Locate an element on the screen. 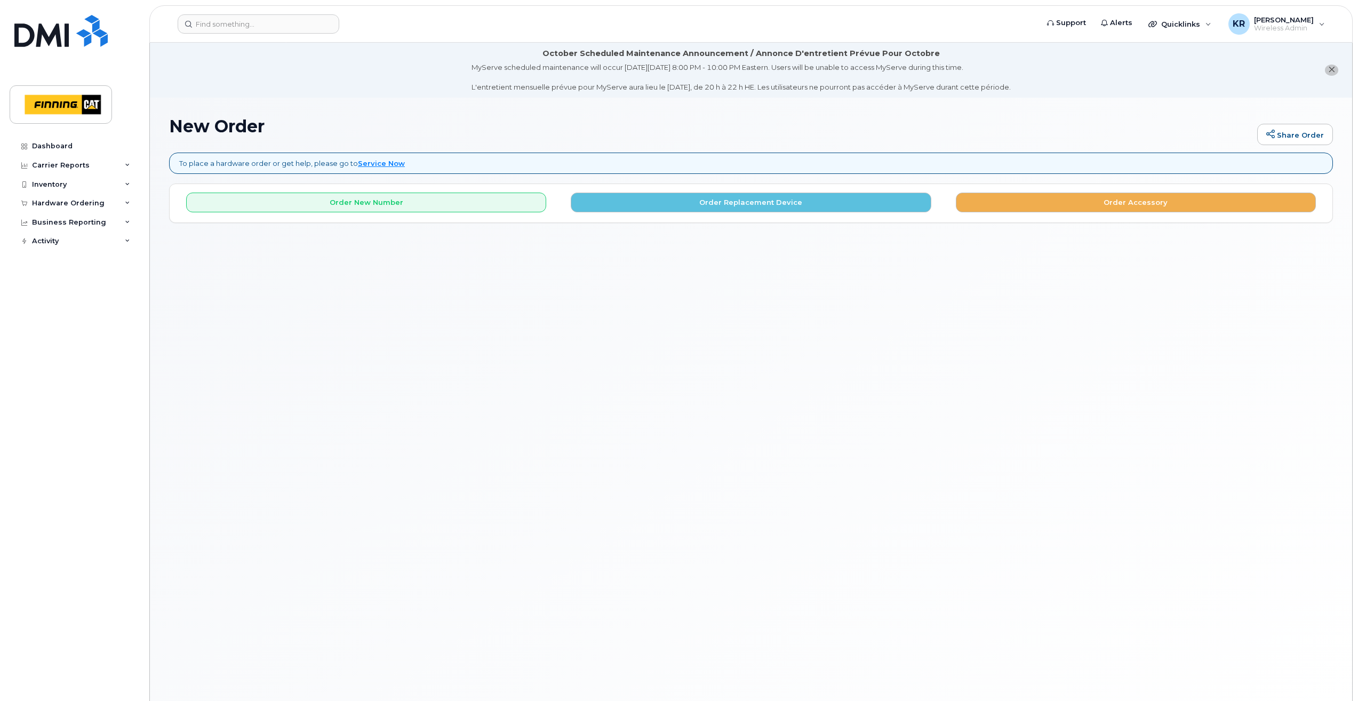  h1: New Order is located at coordinates (711, 126).